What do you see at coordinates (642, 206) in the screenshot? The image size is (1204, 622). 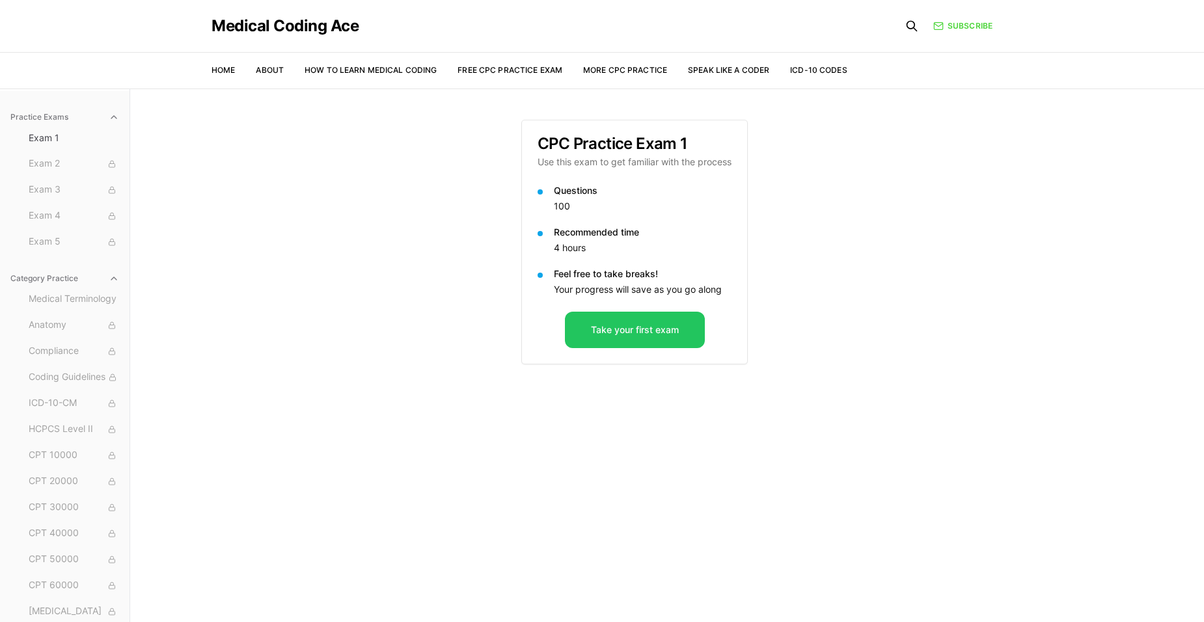 I see `p: 100` at bounding box center [642, 206].